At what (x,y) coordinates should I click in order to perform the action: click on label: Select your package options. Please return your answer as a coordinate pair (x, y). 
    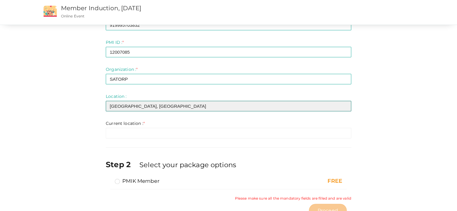
    Looking at the image, I should click on (188, 165).